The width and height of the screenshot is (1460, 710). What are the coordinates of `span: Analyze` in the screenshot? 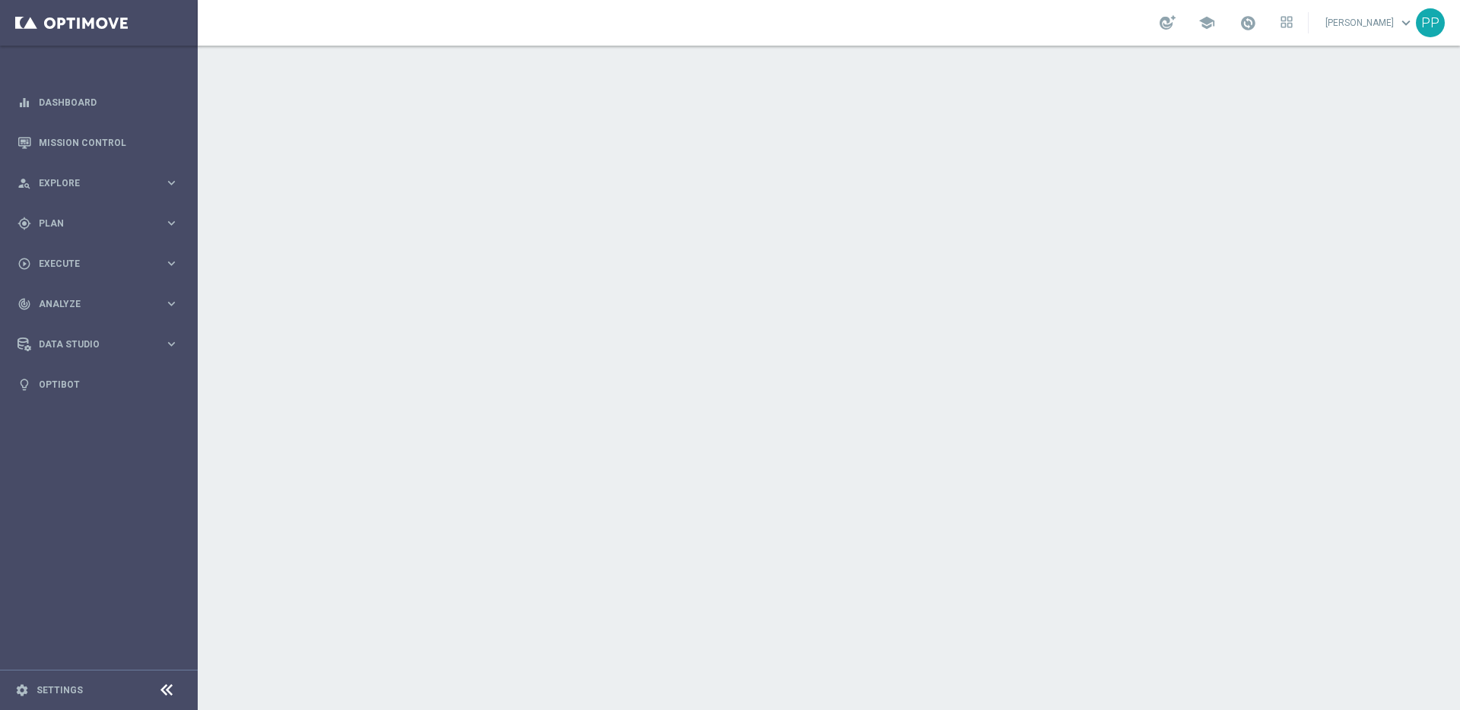 It's located at (101, 304).